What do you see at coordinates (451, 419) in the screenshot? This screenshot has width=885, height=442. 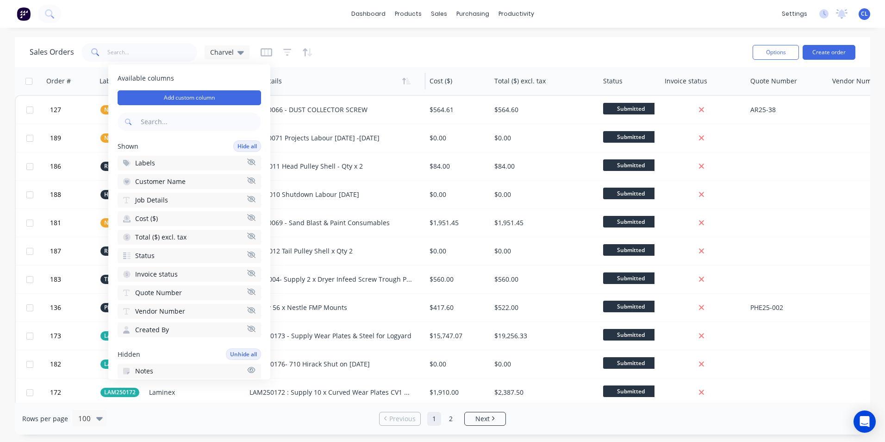 I see `a: Page 2` at bounding box center [451, 419].